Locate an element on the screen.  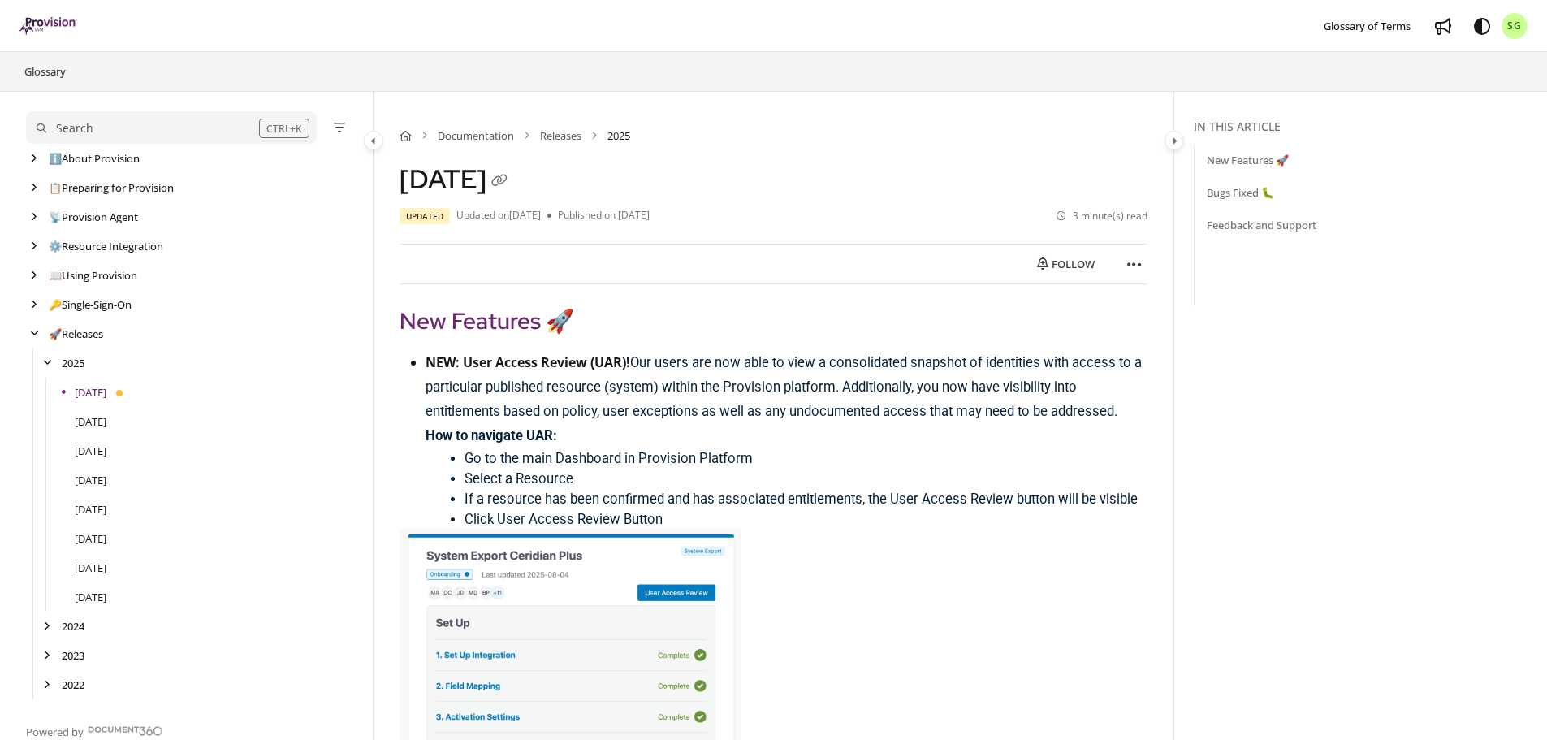
a: Feedback and Support is located at coordinates (1261, 225).